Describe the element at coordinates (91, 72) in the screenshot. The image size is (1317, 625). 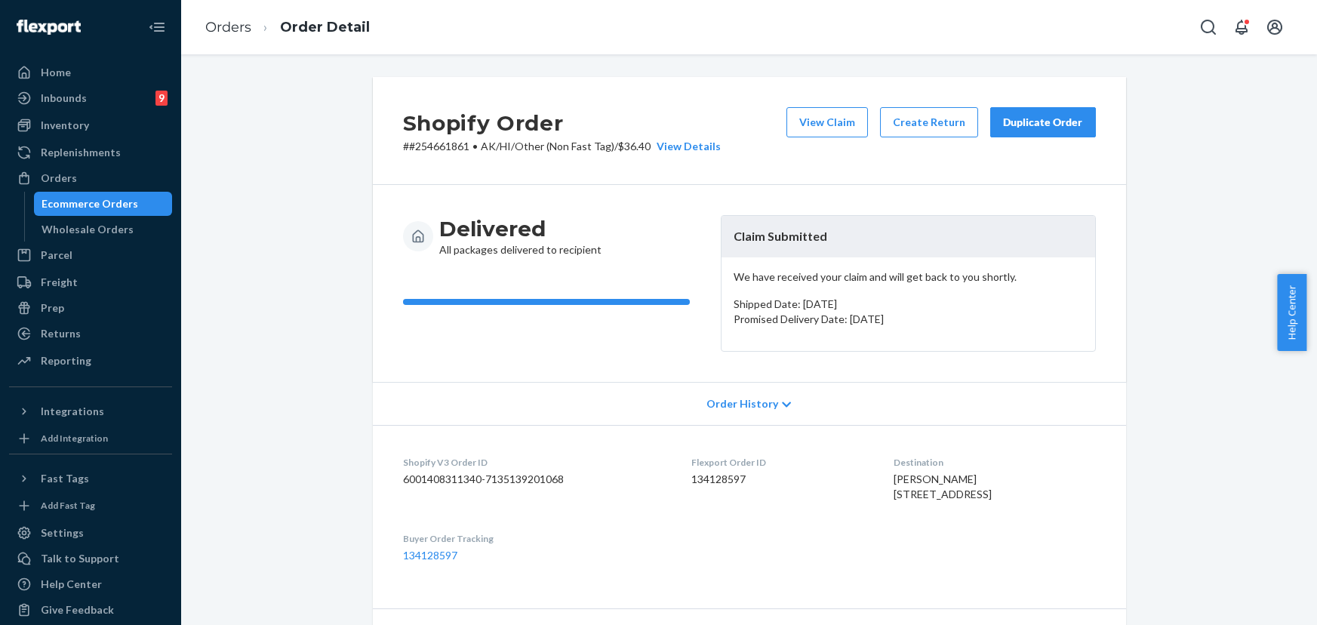
I see `a: Home` at that location.